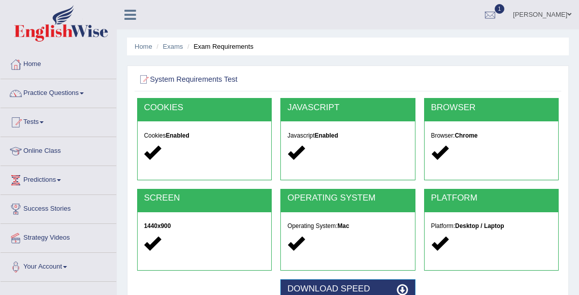  What do you see at coordinates (204, 108) in the screenshot?
I see `h2: COOKIES` at bounding box center [204, 108].